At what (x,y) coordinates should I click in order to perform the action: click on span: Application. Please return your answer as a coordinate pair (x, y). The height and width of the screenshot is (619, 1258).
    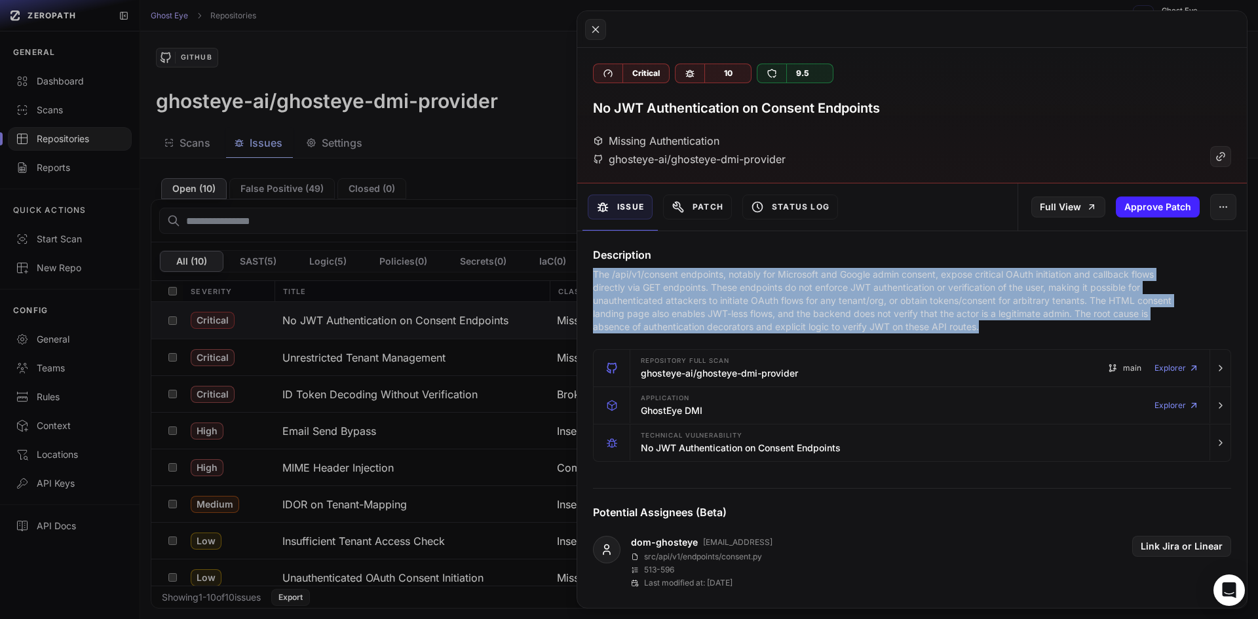
    Looking at the image, I should click on (665, 398).